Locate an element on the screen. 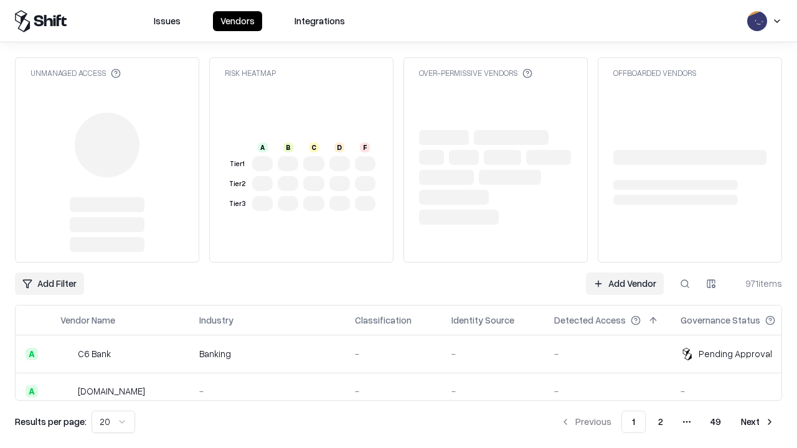 The image size is (797, 448). div: Governance Status is located at coordinates (720, 320).